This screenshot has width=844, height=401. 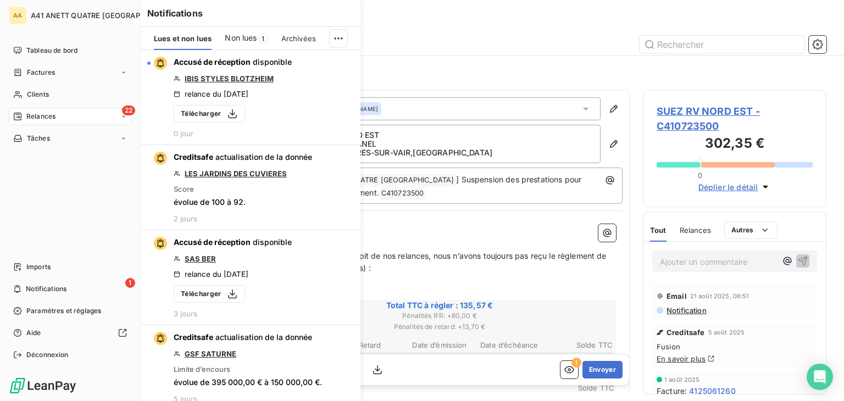 I want to click on button: Envoyer, so click(x=602, y=370).